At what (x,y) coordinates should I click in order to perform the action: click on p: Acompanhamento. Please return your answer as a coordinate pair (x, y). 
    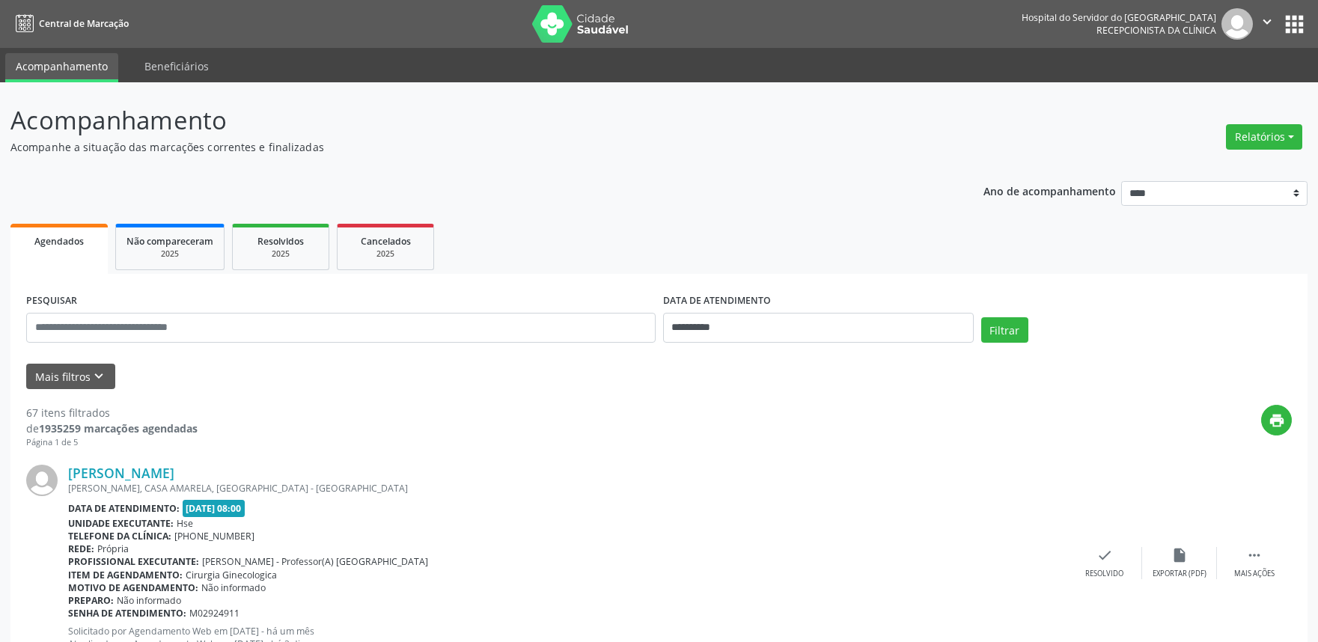
    Looking at the image, I should click on (464, 121).